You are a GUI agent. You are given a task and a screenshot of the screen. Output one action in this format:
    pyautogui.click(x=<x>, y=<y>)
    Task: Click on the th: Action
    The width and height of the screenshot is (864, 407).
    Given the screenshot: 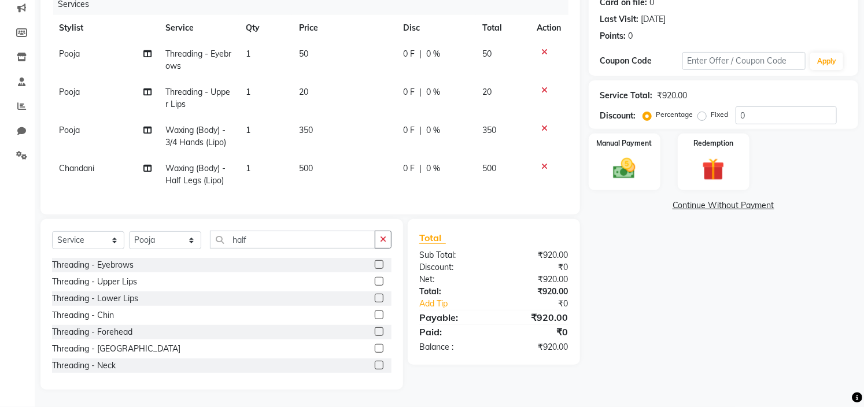 What is the action you would take?
    pyautogui.click(x=550, y=28)
    